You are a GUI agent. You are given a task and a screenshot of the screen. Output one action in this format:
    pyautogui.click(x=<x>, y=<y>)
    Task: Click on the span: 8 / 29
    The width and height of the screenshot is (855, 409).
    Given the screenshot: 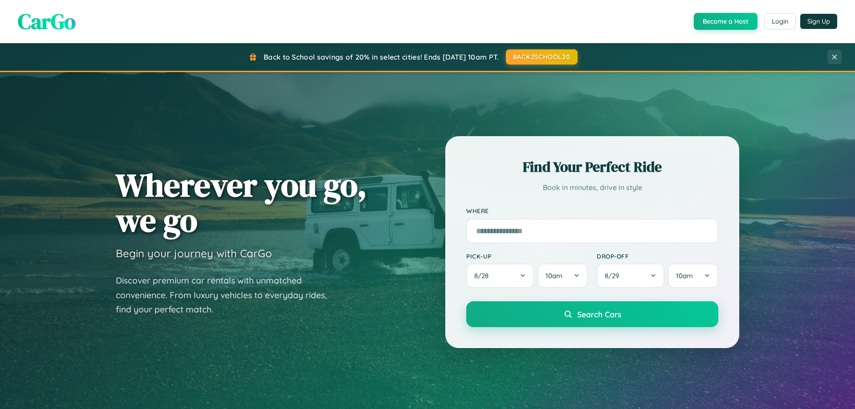 What is the action you would take?
    pyautogui.click(x=614, y=276)
    